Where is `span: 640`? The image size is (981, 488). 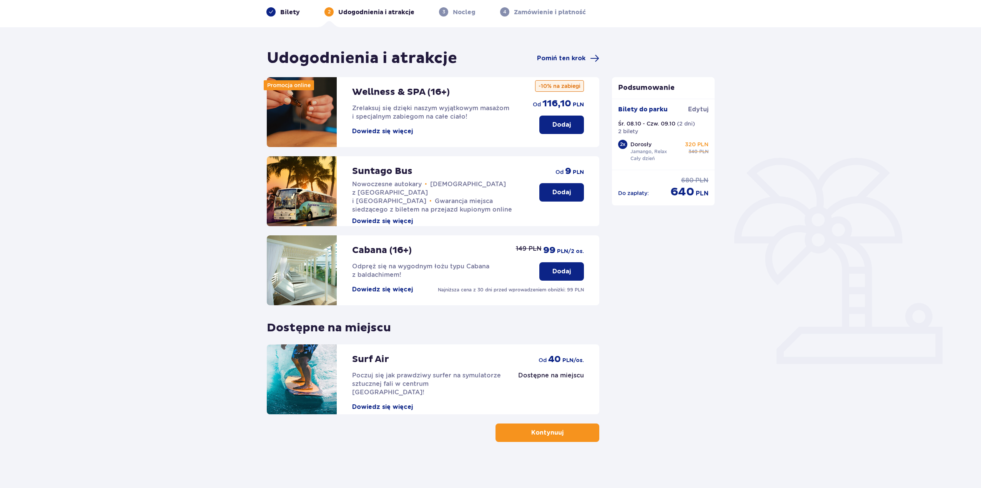 span: 640 is located at coordinates (682, 192).